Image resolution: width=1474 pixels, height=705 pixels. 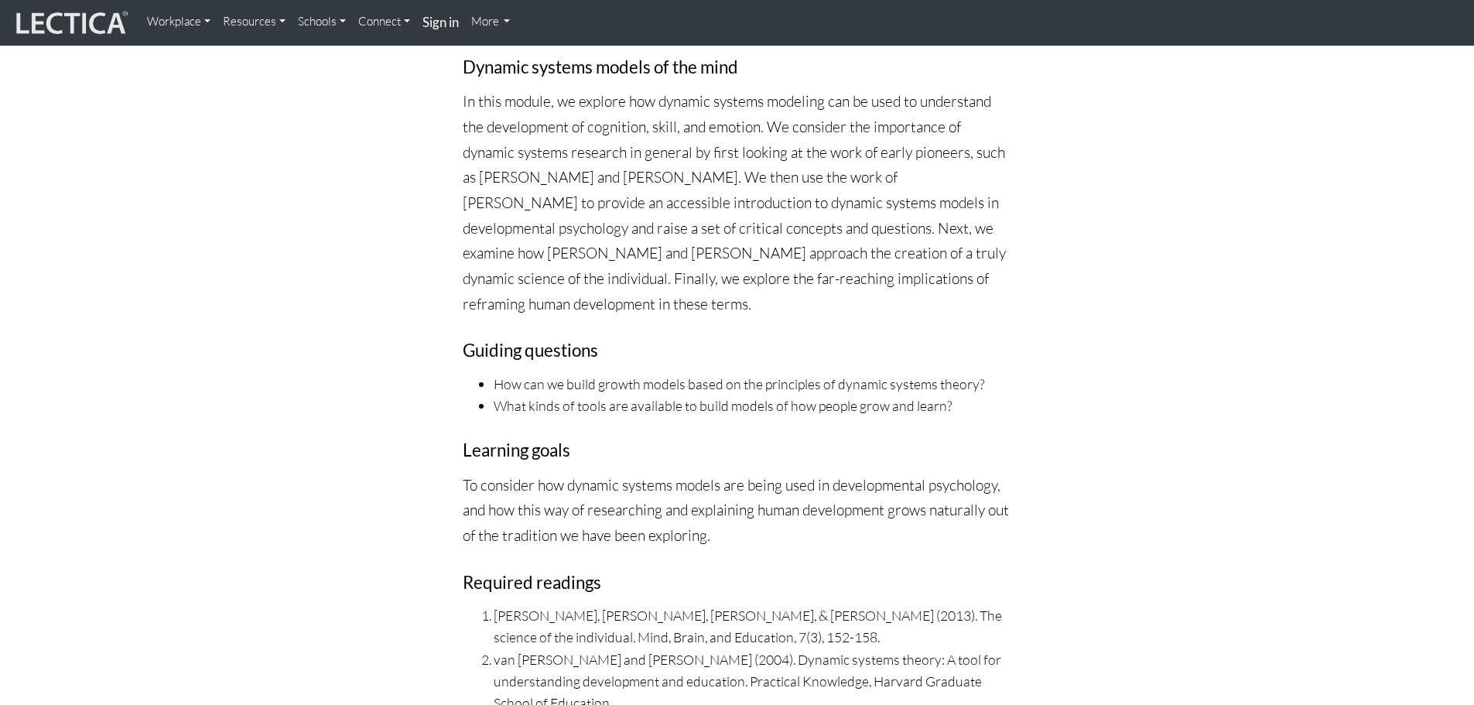 What do you see at coordinates (322, 22) in the screenshot?
I see `a: Schools` at bounding box center [322, 22].